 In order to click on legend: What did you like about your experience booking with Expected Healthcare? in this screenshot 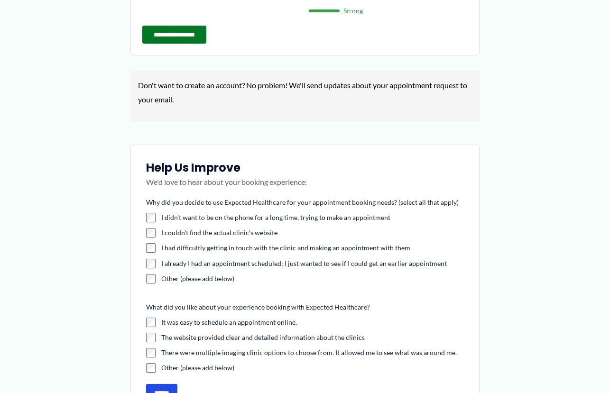, I will do `click(258, 307)`.